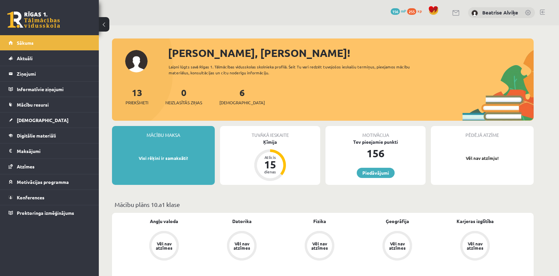 This screenshot has height=276, width=559. Describe the element at coordinates (49, 43) in the screenshot. I see `a: Sākums` at that location.